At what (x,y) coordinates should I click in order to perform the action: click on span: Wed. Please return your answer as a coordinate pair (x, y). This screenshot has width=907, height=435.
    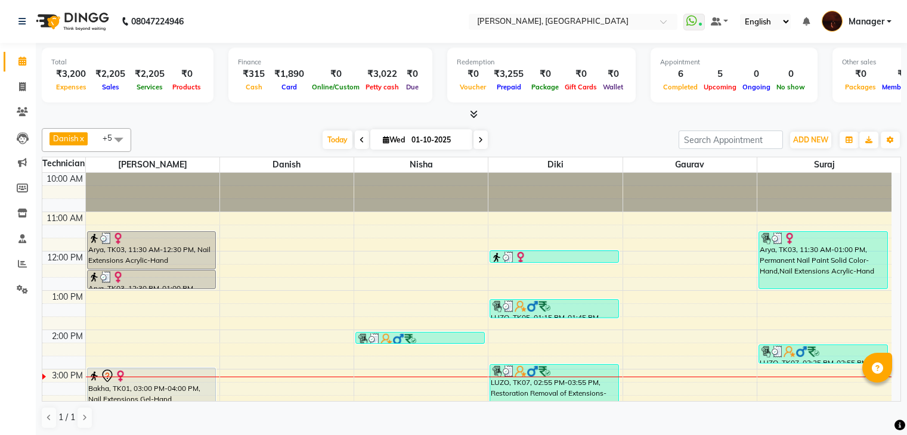
    Looking at the image, I should click on (394, 140).